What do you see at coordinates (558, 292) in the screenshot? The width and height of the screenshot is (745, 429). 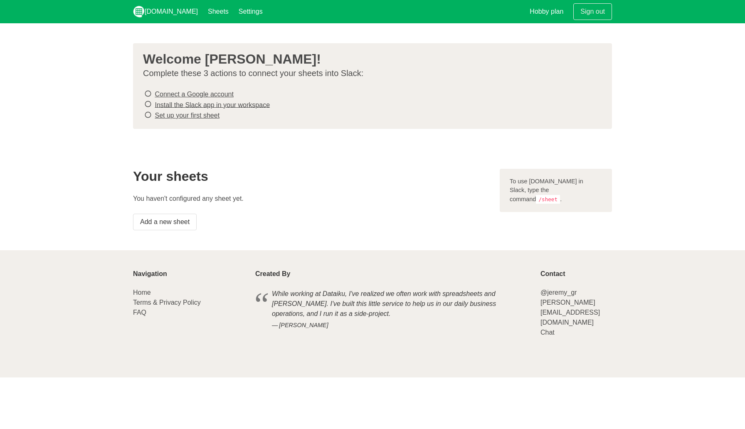 I see `a: @jeremy_gr` at bounding box center [558, 292].